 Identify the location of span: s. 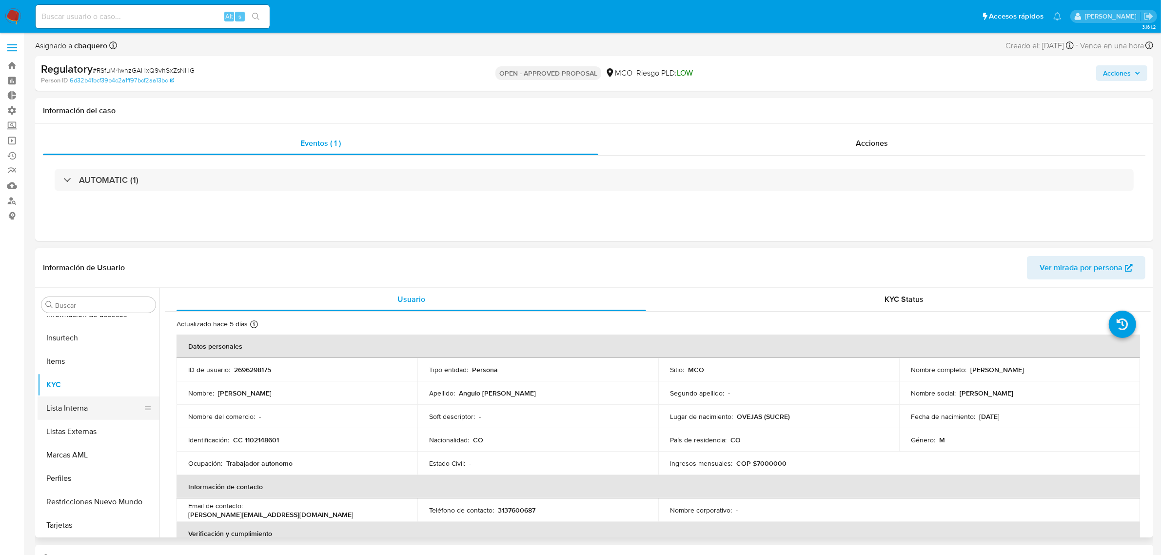
(240, 16).